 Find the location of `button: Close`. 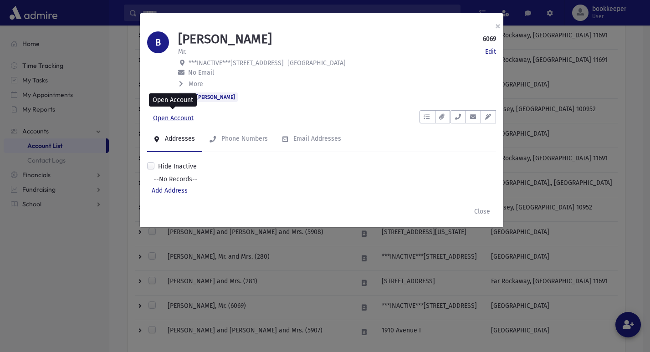

button: Close is located at coordinates (482, 212).